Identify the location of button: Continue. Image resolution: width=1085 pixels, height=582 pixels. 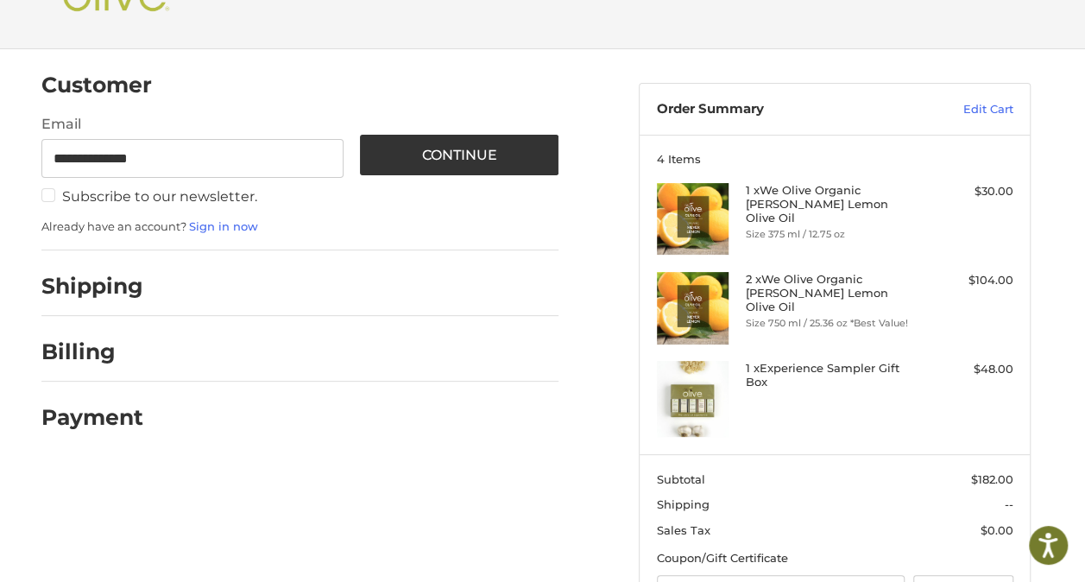
(459, 154).